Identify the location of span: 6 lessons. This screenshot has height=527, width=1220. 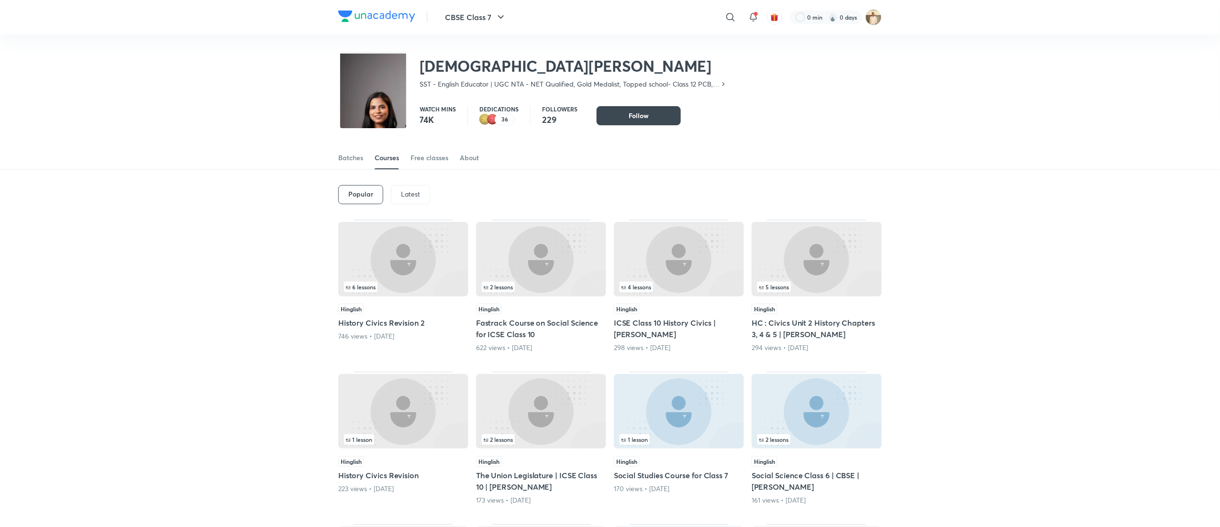
(361, 287).